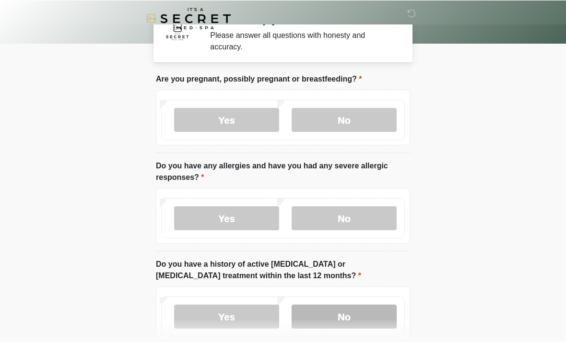 Image resolution: width=566 pixels, height=342 pixels. I want to click on div: Please answer all questions with honesty and accuracy., so click(303, 41).